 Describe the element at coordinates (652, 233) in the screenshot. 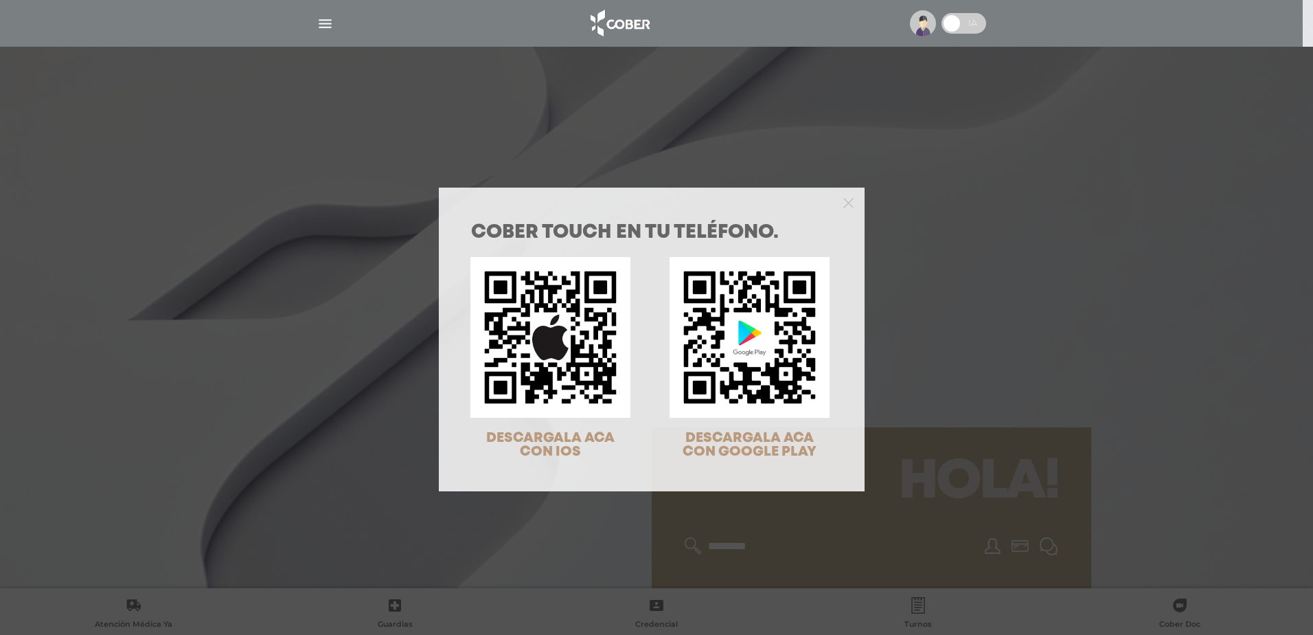

I see `h1: COBER TOUCH en tu teléfono.` at that location.